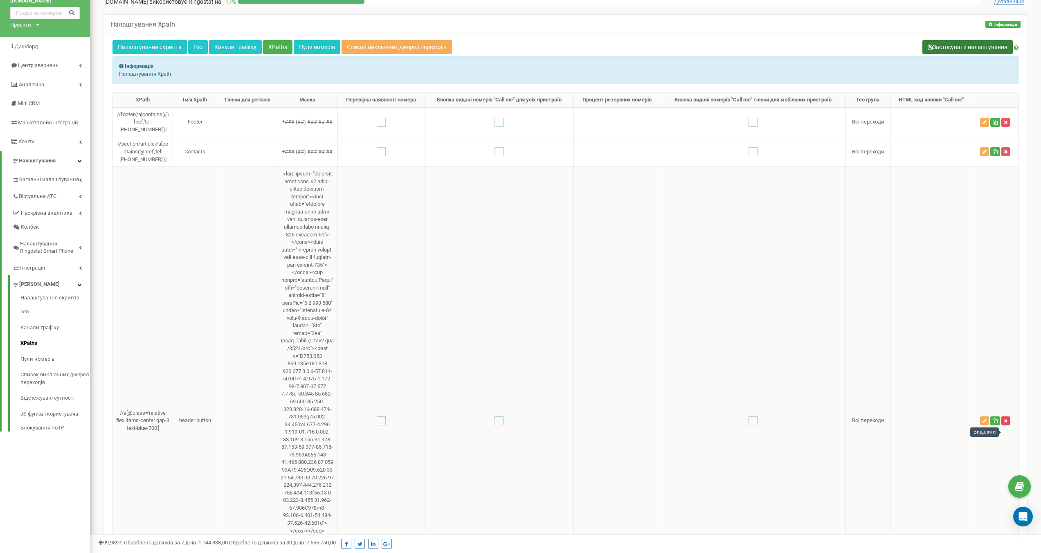 The height and width of the screenshot is (553, 1041). I want to click on span: 99,989%, so click(110, 542).